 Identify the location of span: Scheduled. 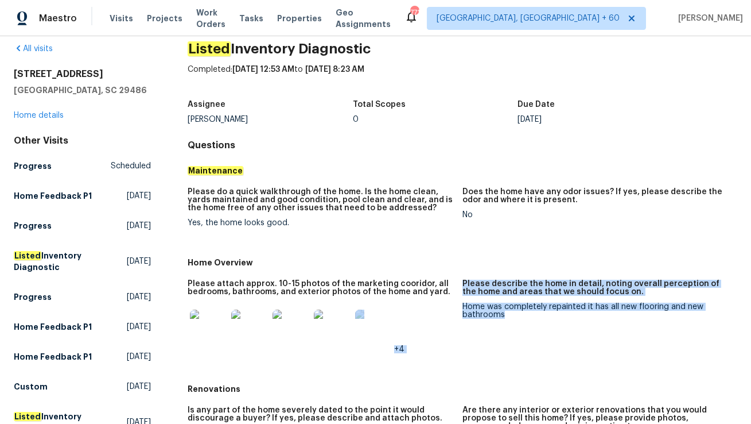
(131, 166).